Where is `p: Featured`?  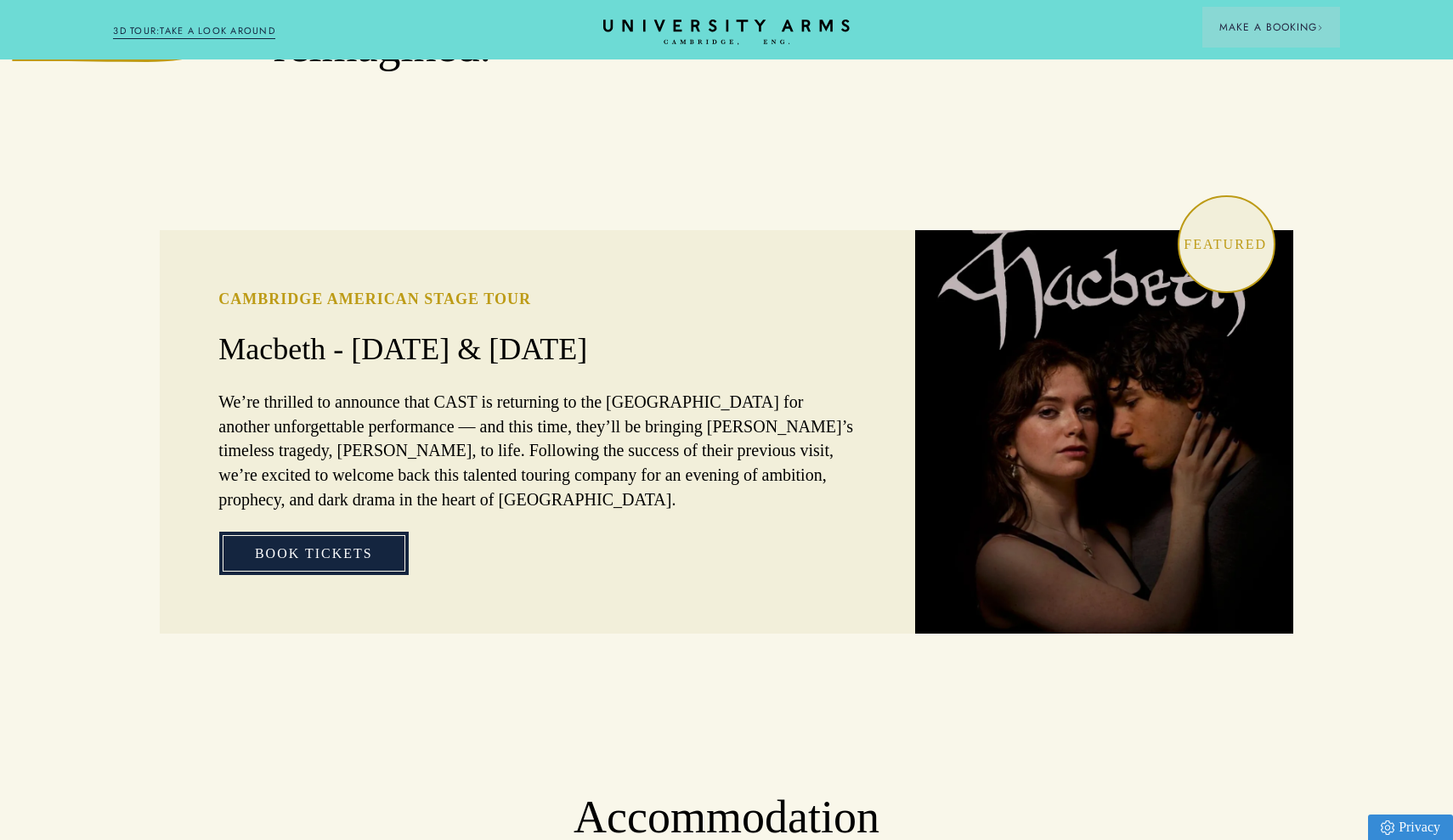 p: Featured is located at coordinates (1225, 244).